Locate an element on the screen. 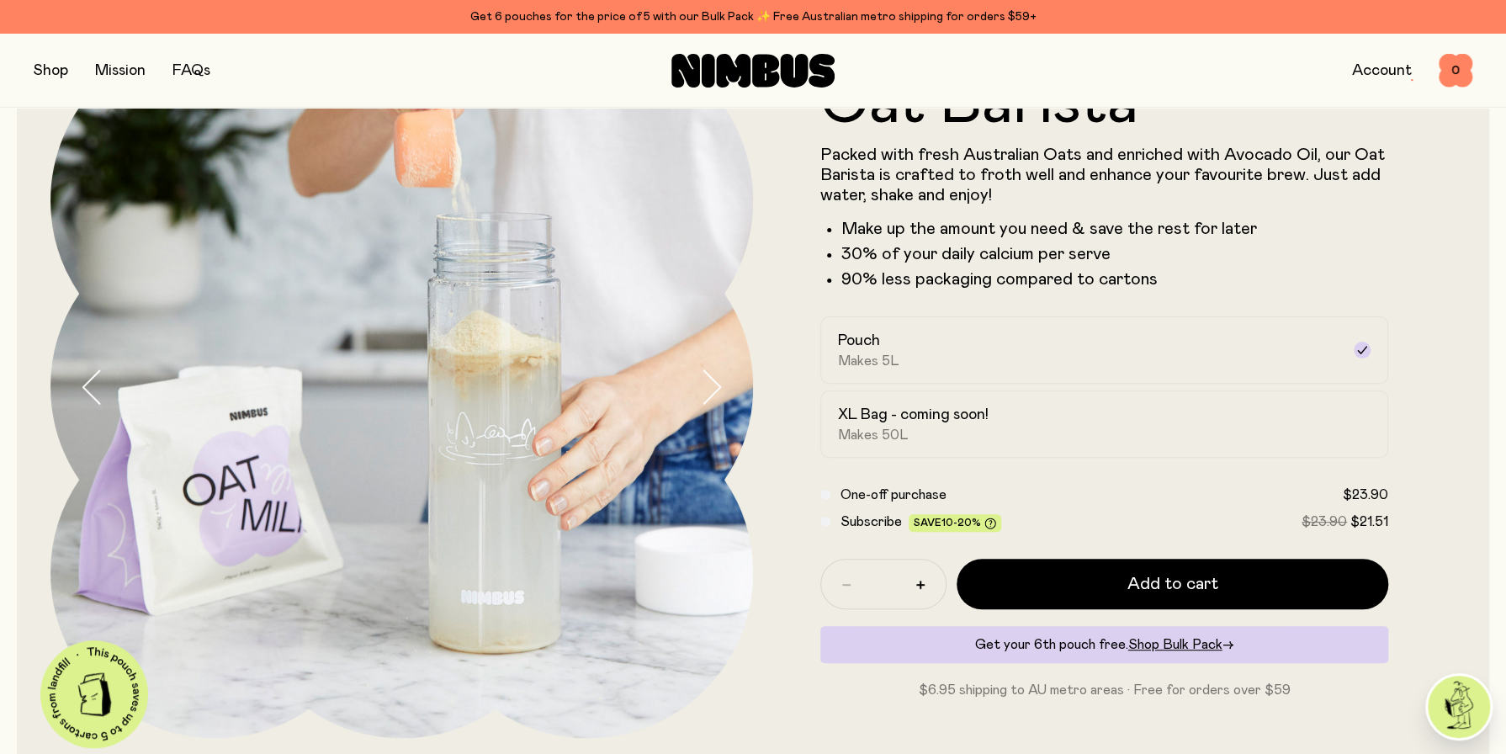 The image size is (1506, 754). span: 10-20% is located at coordinates (961, 523).